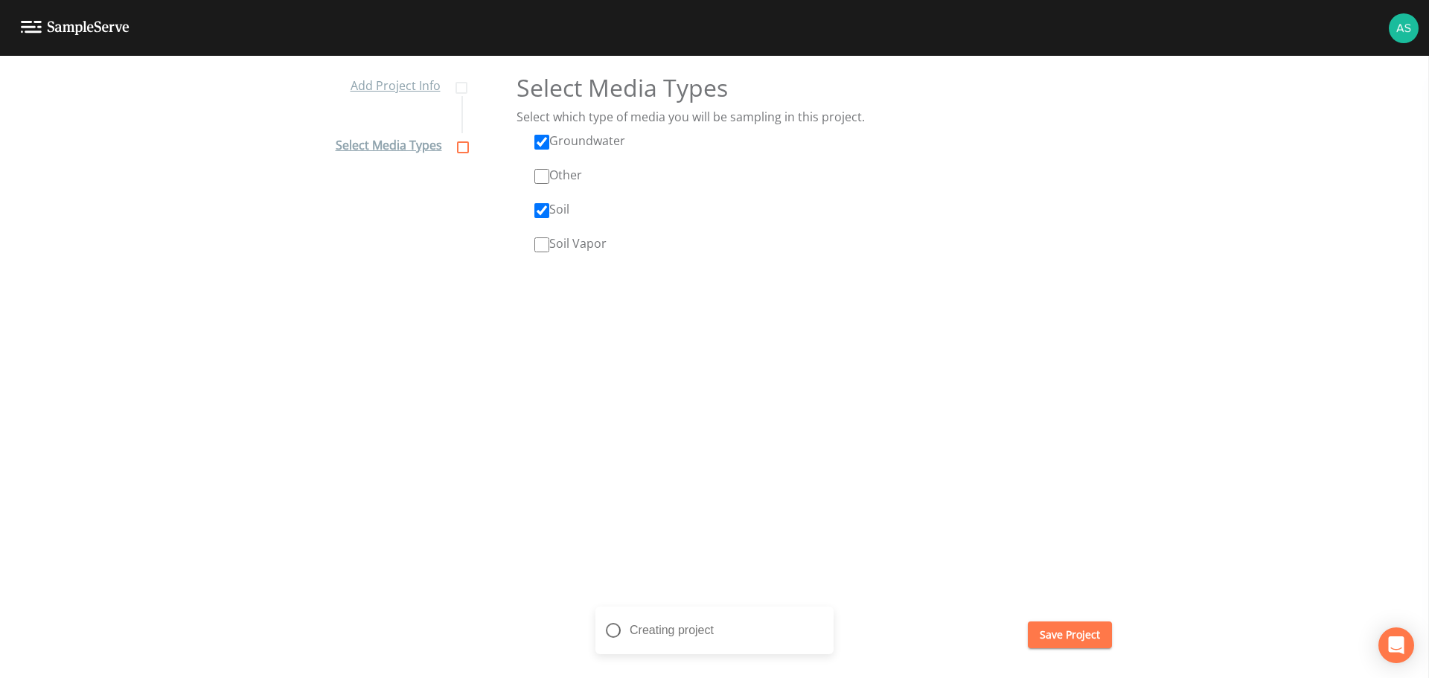  What do you see at coordinates (1069, 635) in the screenshot?
I see `button: Save Project` at bounding box center [1069, 635].